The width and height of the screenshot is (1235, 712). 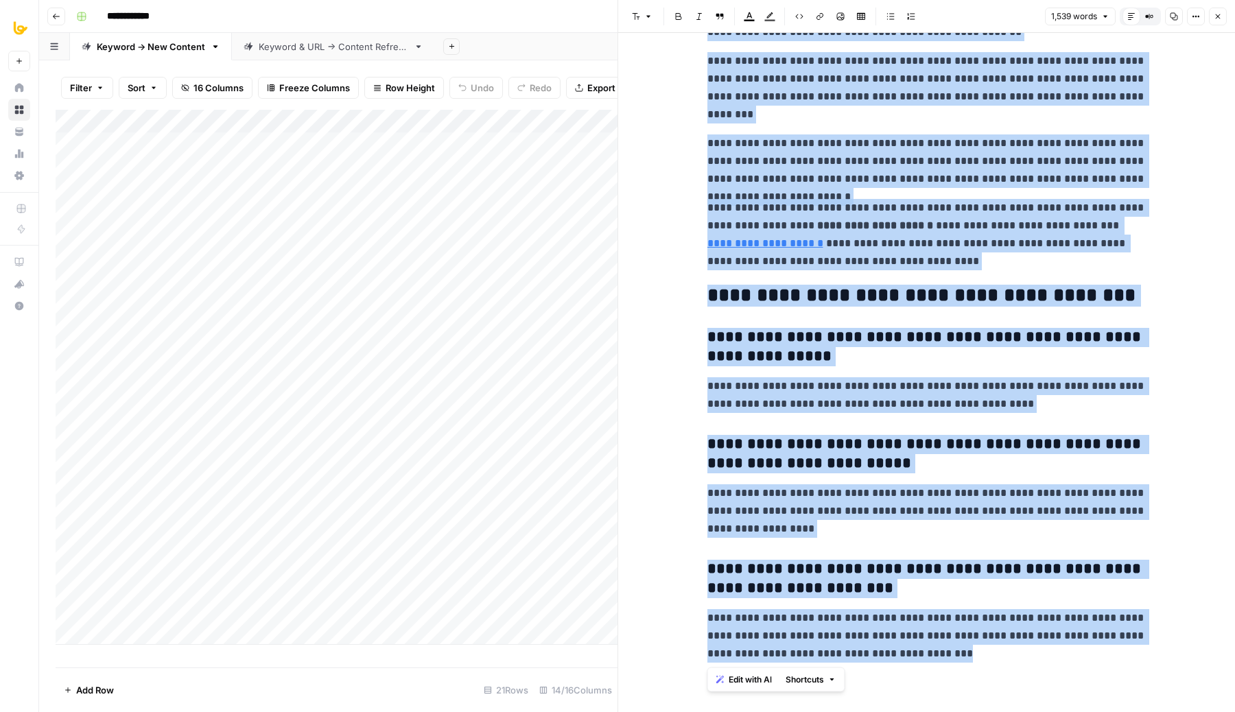 I want to click on span: Undo, so click(x=483, y=88).